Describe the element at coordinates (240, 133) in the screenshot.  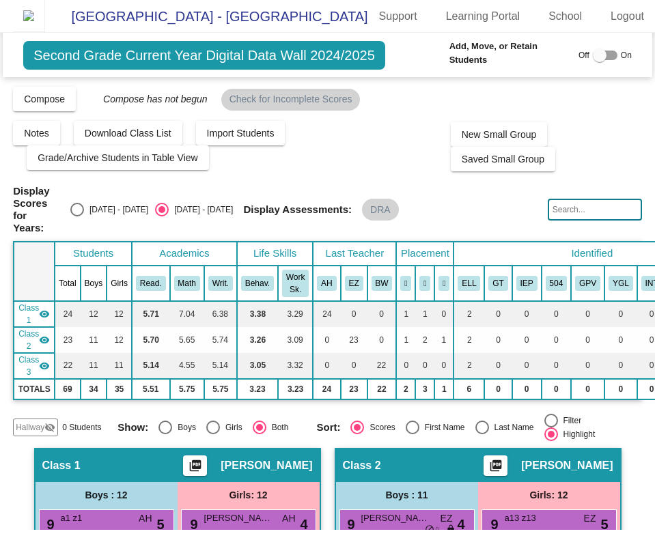
I see `span: Import Students` at that location.